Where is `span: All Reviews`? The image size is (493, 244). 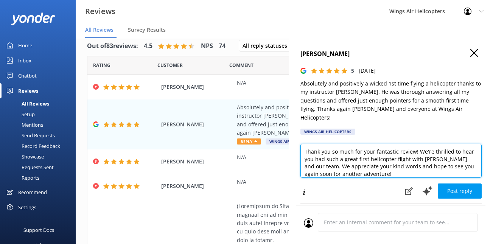
span: All Reviews is located at coordinates (99, 30).